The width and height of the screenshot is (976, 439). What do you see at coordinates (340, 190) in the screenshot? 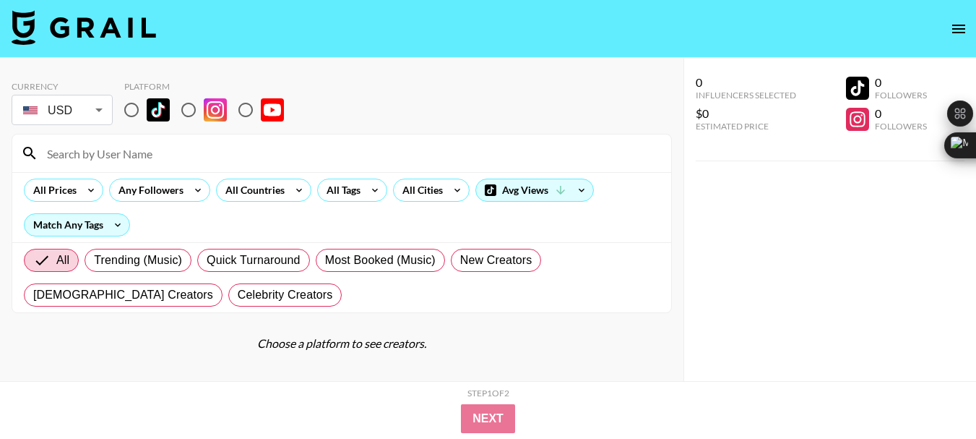
I see `div: All Tags` at bounding box center [340, 190].